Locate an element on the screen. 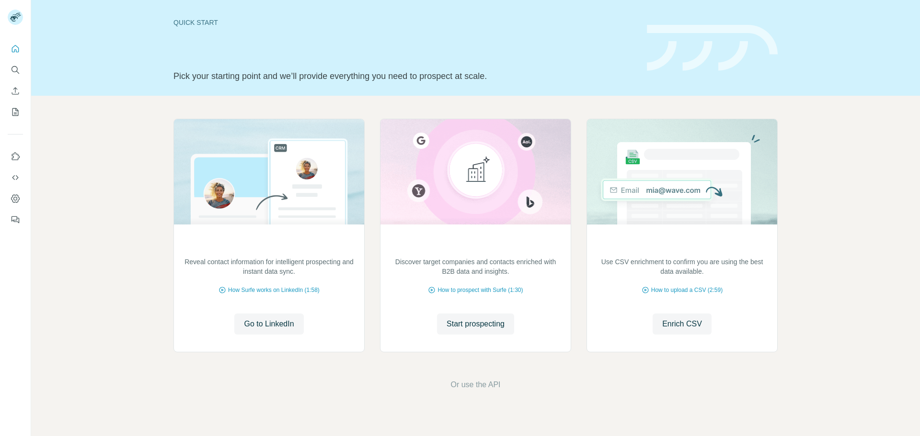 This screenshot has height=436, width=920. span: Go to LinkedIn is located at coordinates (269, 324).